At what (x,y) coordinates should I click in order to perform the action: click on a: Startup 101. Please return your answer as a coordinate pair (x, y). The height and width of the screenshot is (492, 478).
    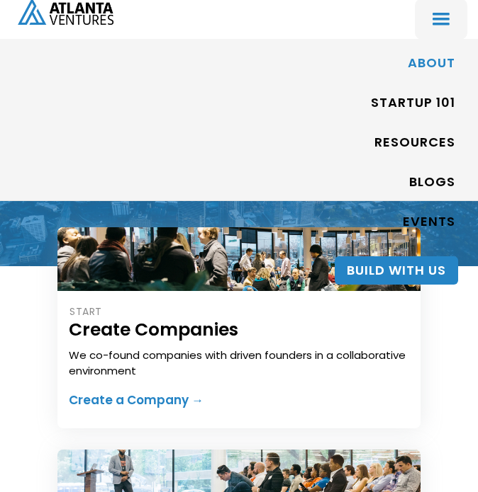
    Looking at the image, I should click on (412, 103).